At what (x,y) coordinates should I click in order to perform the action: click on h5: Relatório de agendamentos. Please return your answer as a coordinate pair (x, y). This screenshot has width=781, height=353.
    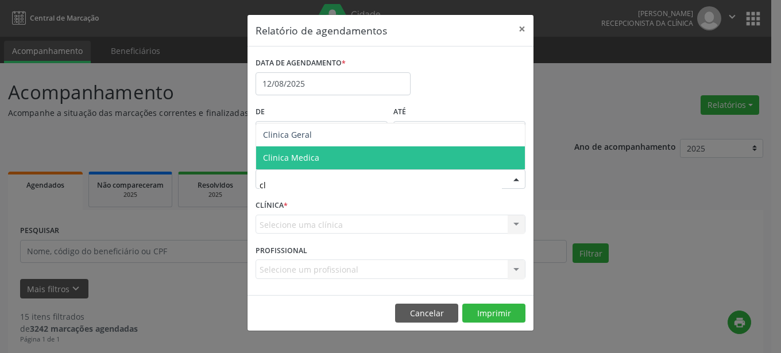
    Looking at the image, I should click on (321, 30).